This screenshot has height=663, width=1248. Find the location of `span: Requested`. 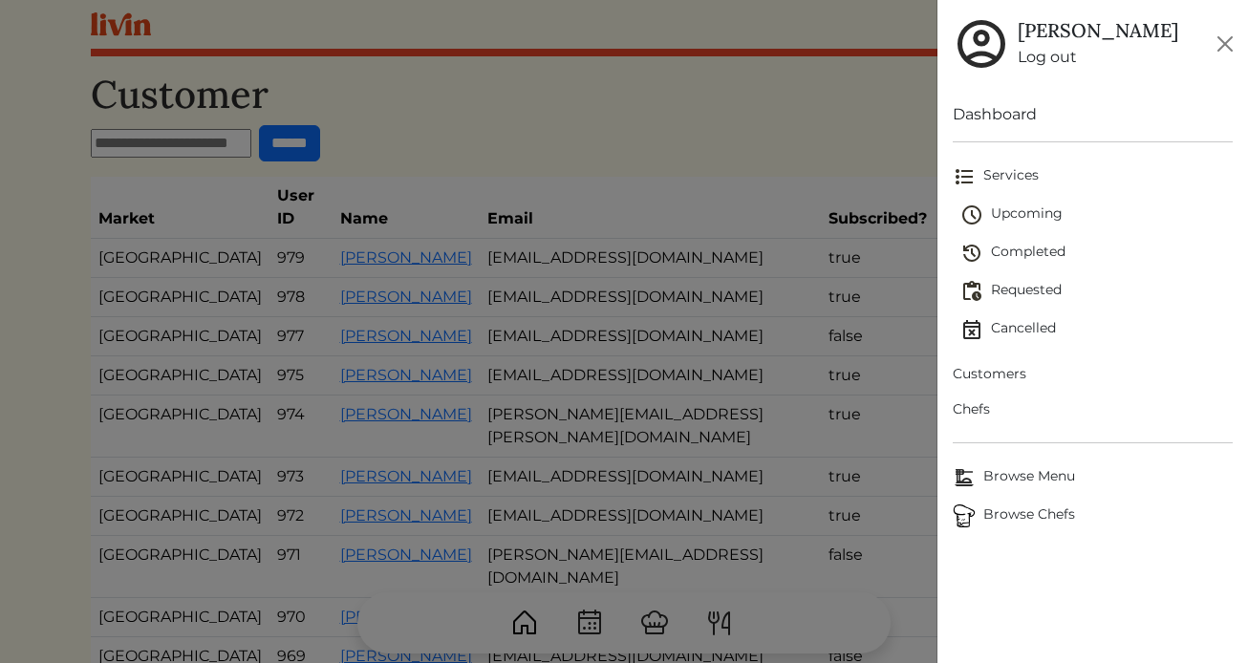

span: Requested is located at coordinates (1097, 291).